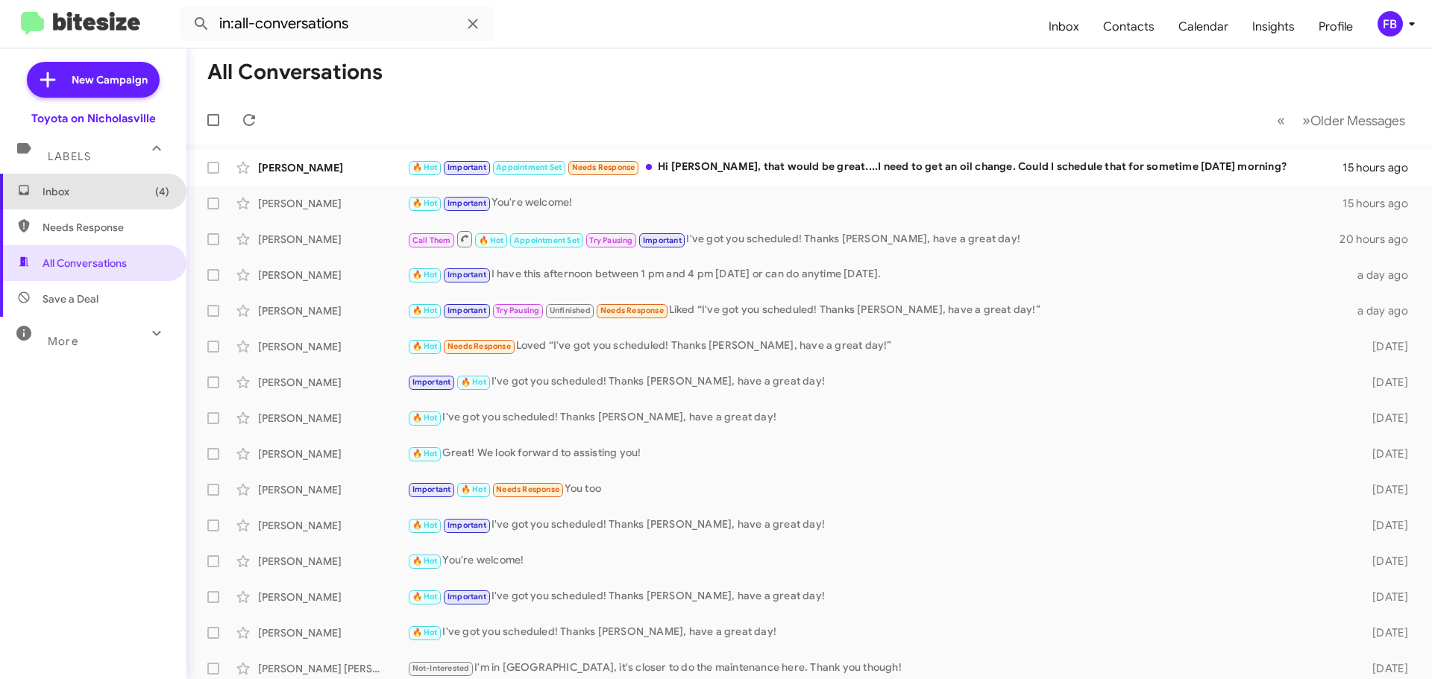 Image resolution: width=1432 pixels, height=679 pixels. Describe the element at coordinates (1203, 27) in the screenshot. I see `span: Calendar` at that location.